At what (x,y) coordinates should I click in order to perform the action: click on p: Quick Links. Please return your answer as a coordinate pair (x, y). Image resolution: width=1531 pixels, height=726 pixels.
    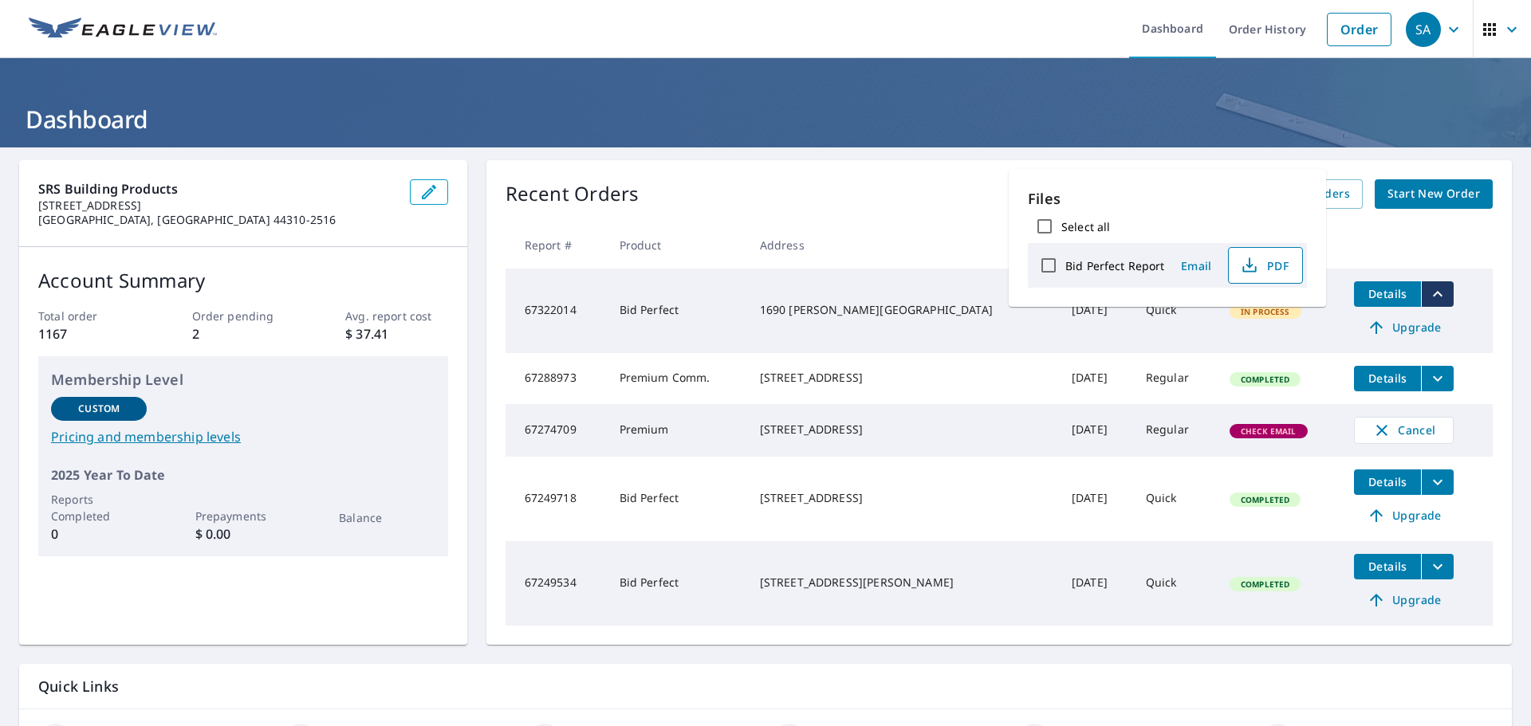
    Looking at the image, I should click on (765, 686).